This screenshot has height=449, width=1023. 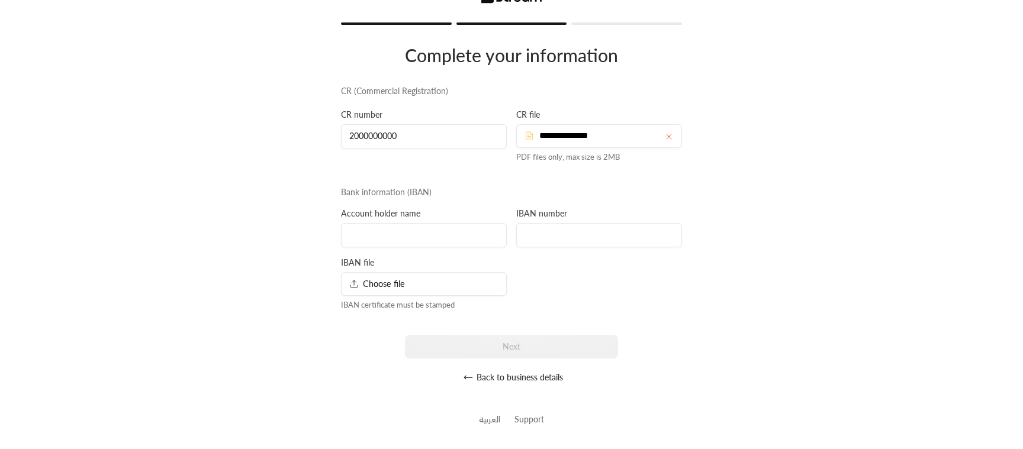 What do you see at coordinates (542, 214) in the screenshot?
I see `label: IBAN number` at bounding box center [542, 214].